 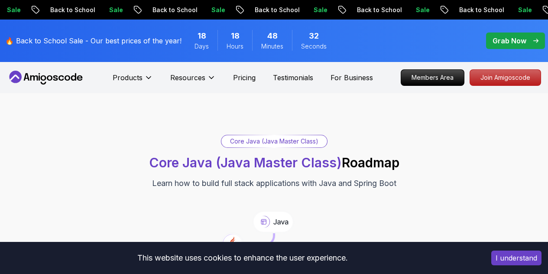 I want to click on a: Join Amigoscode, so click(x=505, y=78).